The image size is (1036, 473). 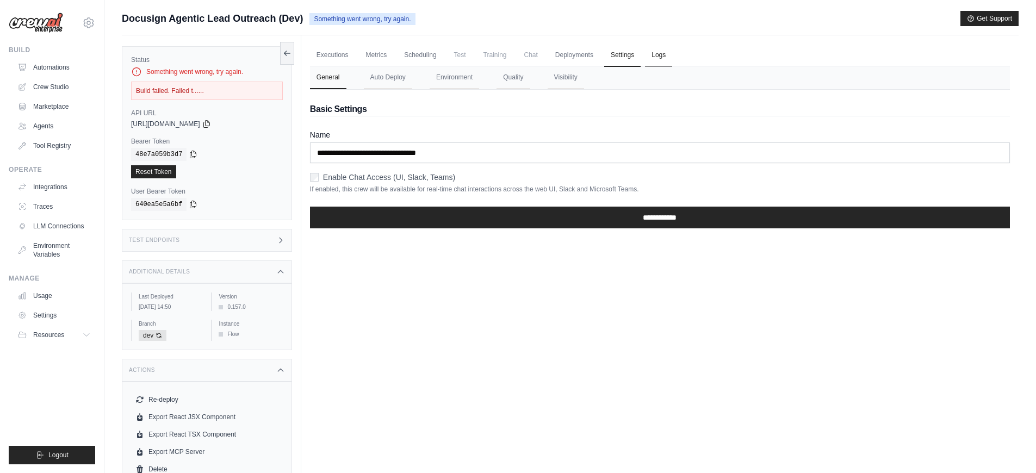 What do you see at coordinates (54, 296) in the screenshot?
I see `a: Usage` at bounding box center [54, 296].